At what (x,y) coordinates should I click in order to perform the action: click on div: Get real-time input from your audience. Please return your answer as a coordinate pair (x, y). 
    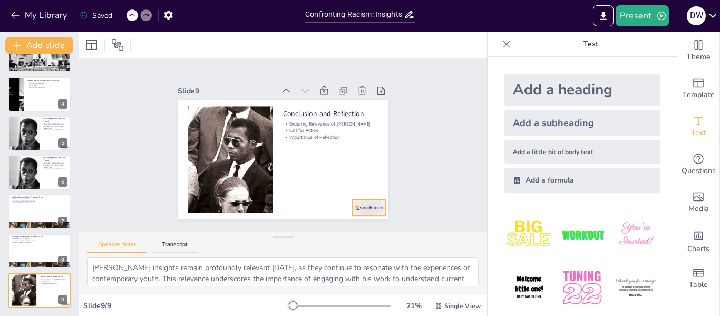
    Looking at the image, I should click on (698, 164).